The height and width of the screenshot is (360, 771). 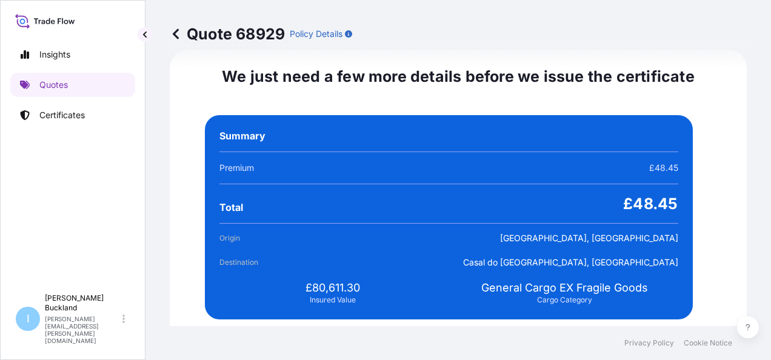 What do you see at coordinates (564, 300) in the screenshot?
I see `span: Cargo Category` at bounding box center [564, 300].